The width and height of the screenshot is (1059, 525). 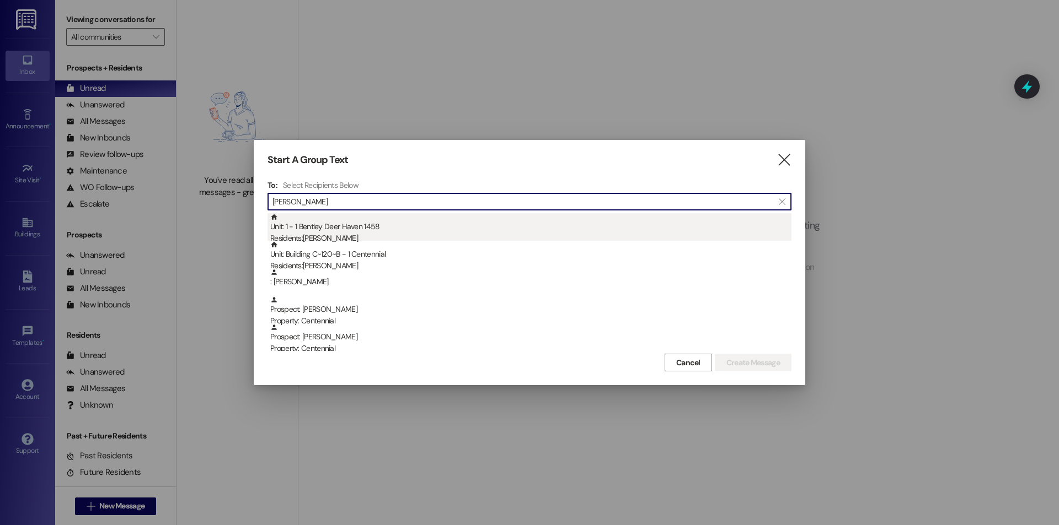 What do you see at coordinates (530, 229) in the screenshot?
I see `div: Unit: 1 - 1 Bentley Deer Haven 1458` at bounding box center [530, 229].